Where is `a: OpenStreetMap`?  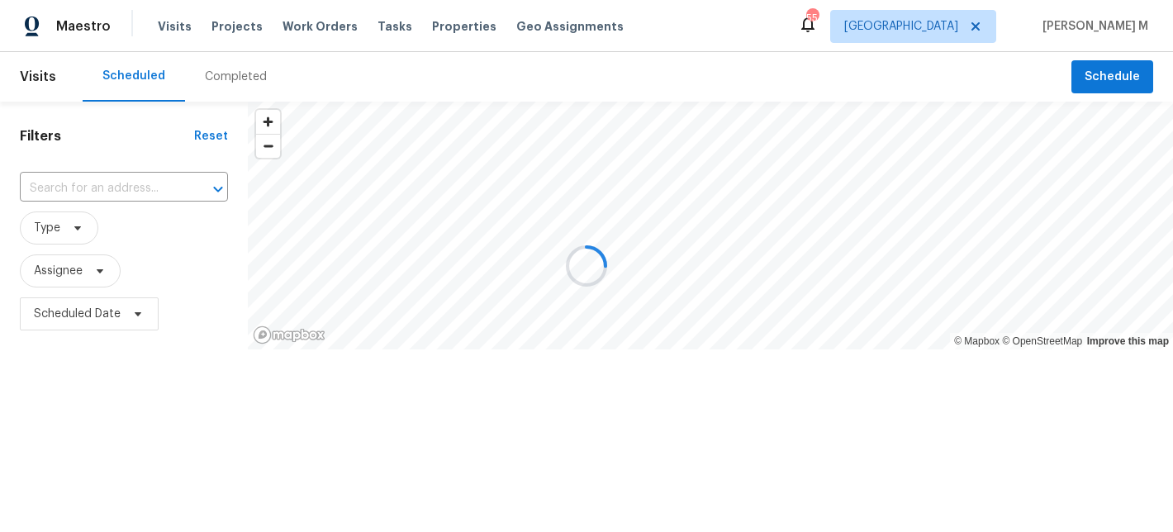
a: OpenStreetMap is located at coordinates (1041, 341).